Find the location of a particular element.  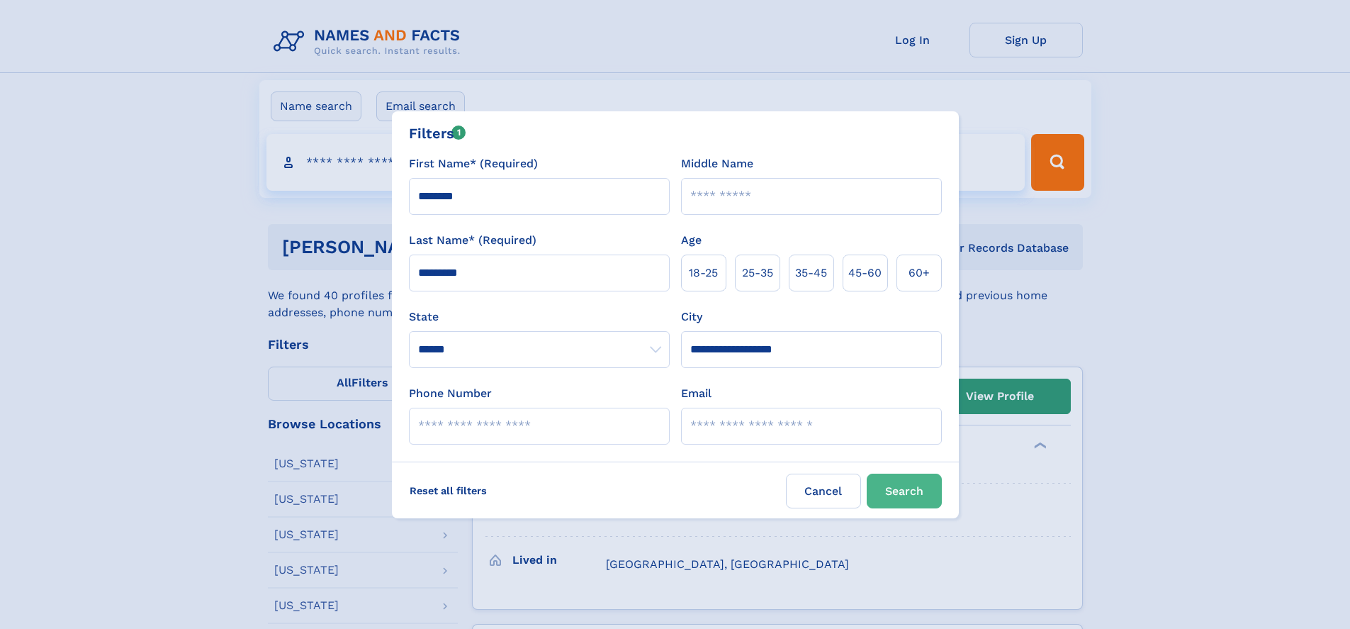

label: Last Name* (Required) is located at coordinates (473, 240).